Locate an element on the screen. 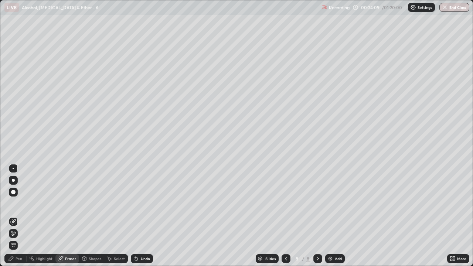 This screenshot has height=266, width=473. div: Slides is located at coordinates (270, 259).